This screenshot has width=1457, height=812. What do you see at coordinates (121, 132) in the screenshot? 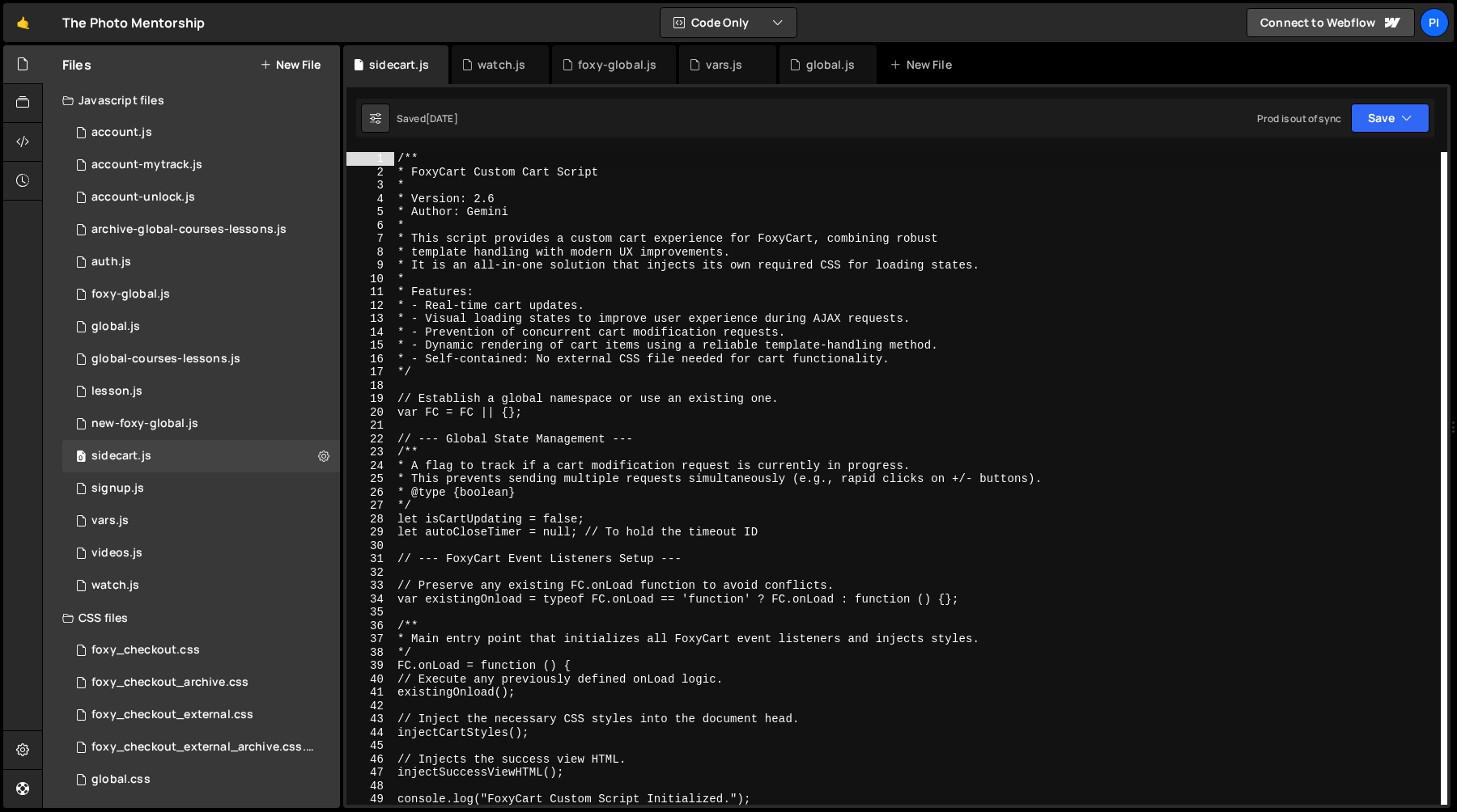
I see `div: account.js` at bounding box center [121, 132].